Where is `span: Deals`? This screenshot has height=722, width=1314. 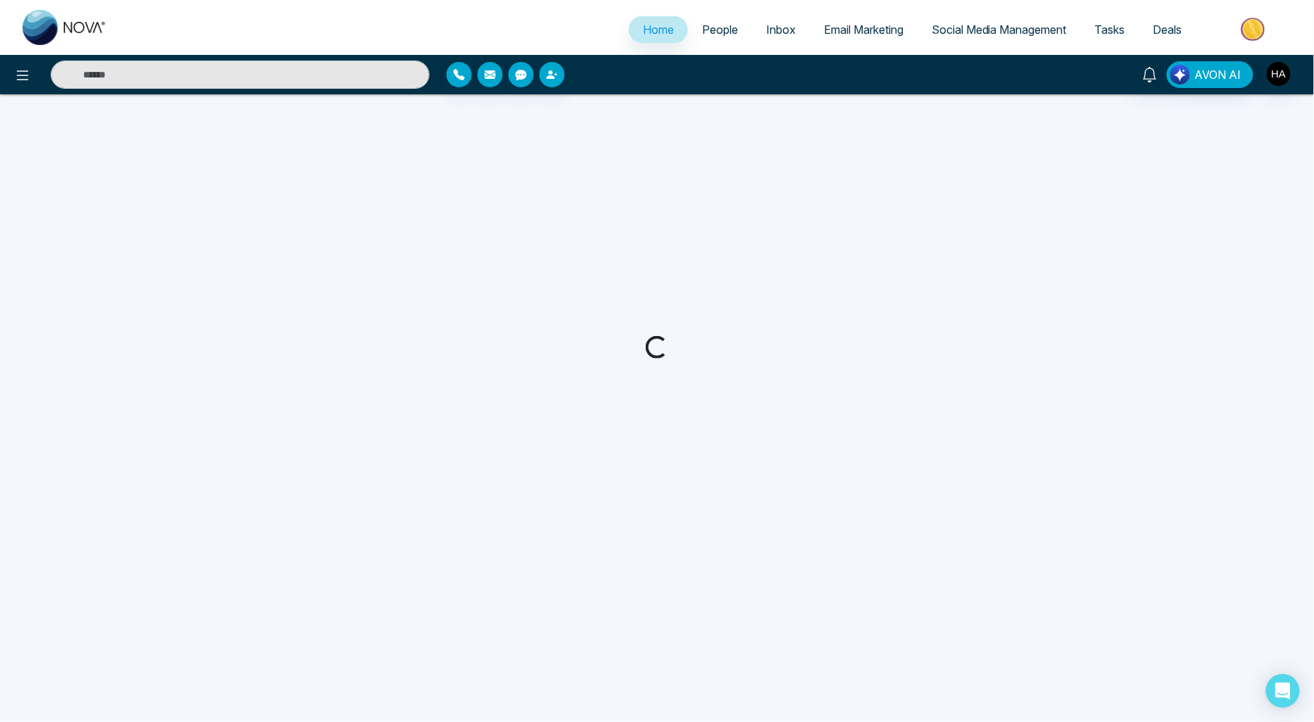 span: Deals is located at coordinates (1167, 30).